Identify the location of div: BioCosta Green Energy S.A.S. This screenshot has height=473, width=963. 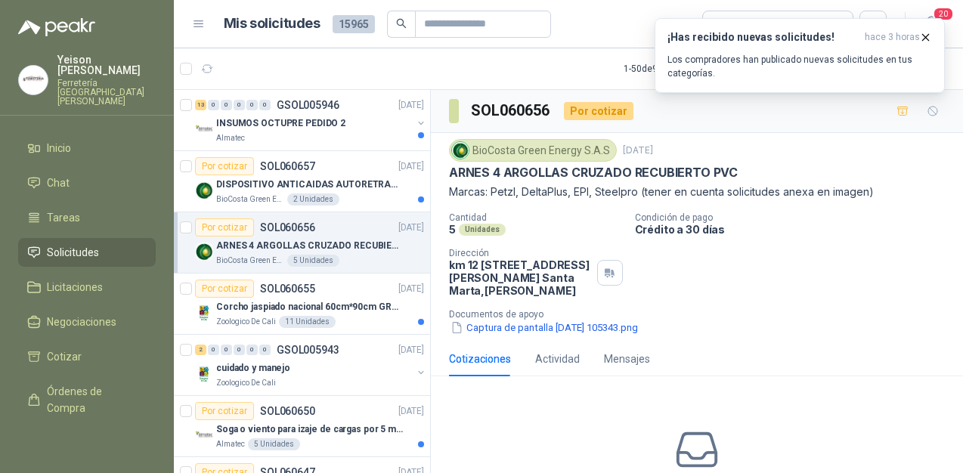
(533, 150).